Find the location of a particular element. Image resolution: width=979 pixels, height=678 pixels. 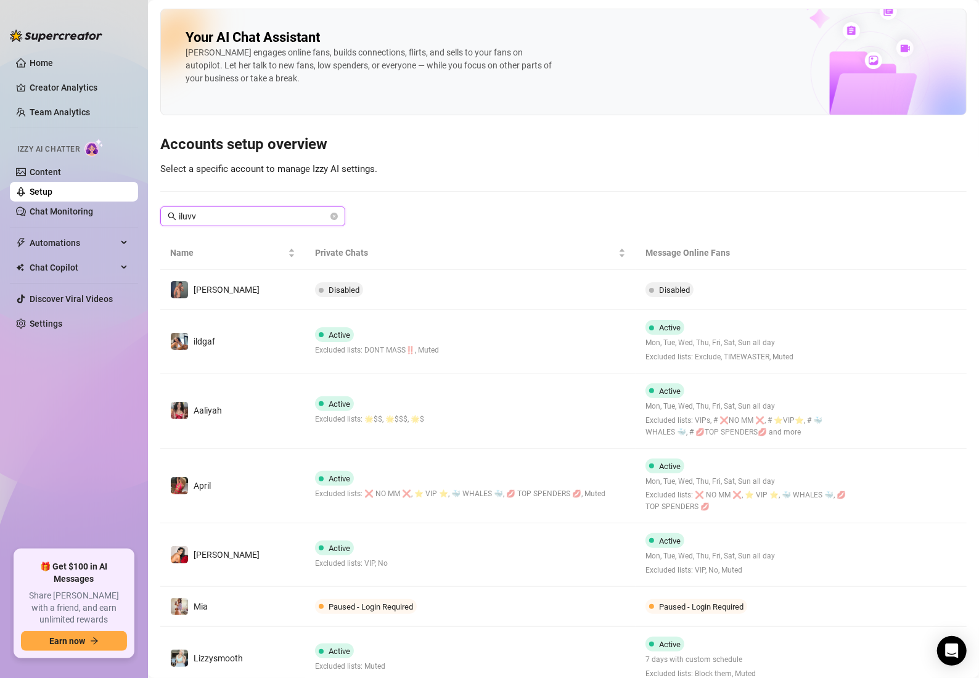

span: April is located at coordinates (202, 486).